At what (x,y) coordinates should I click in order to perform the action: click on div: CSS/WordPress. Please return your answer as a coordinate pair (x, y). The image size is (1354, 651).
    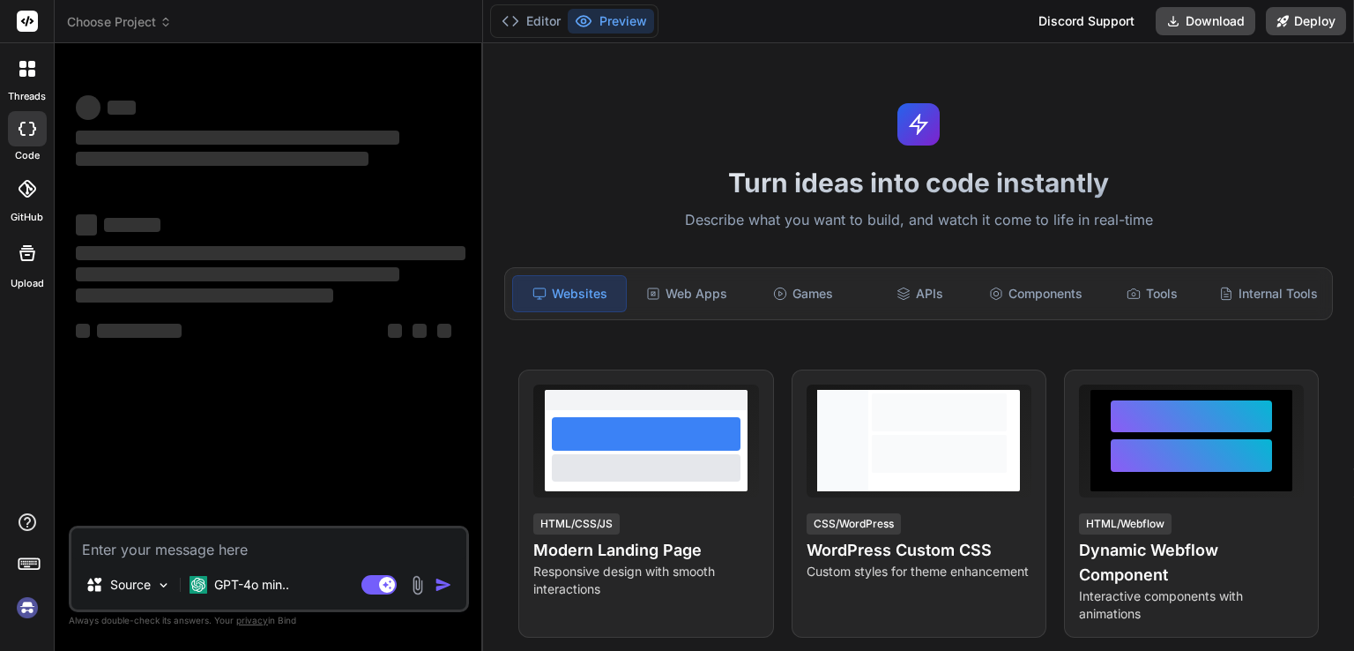
    Looking at the image, I should click on (854, 524).